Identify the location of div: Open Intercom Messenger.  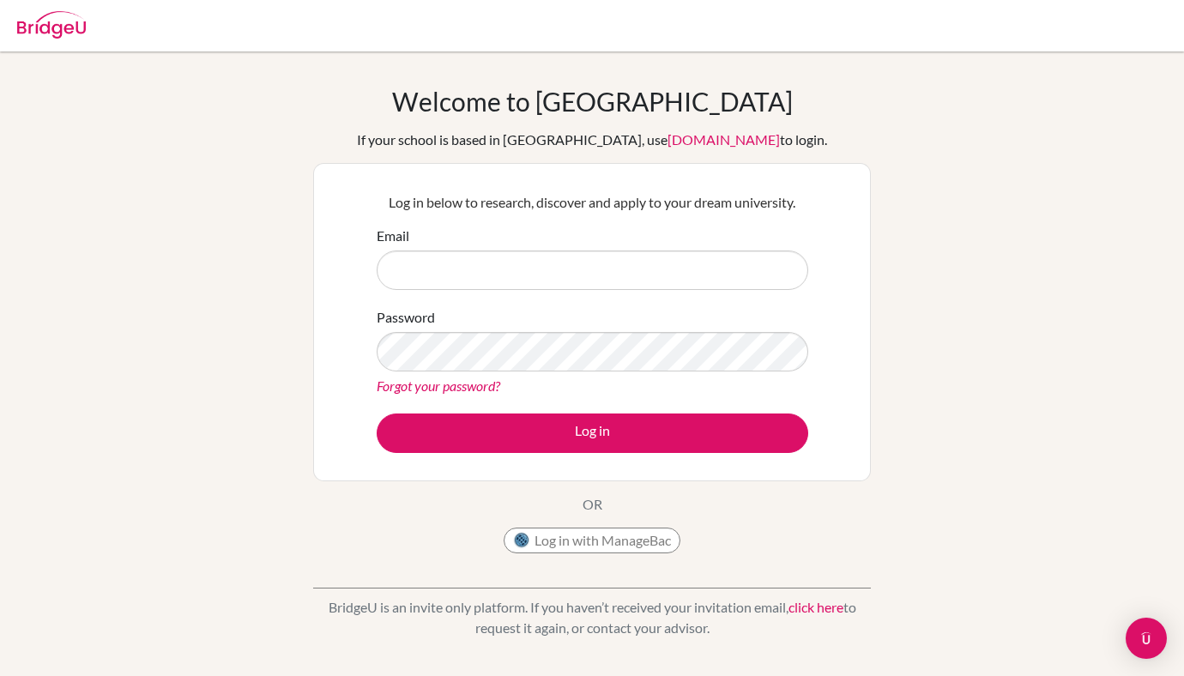
(1146, 638).